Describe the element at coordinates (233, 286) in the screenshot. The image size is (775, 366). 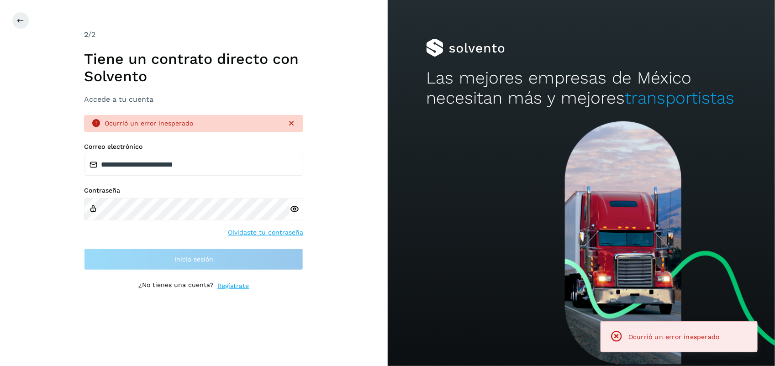
I see `a: Regístrate` at that location.